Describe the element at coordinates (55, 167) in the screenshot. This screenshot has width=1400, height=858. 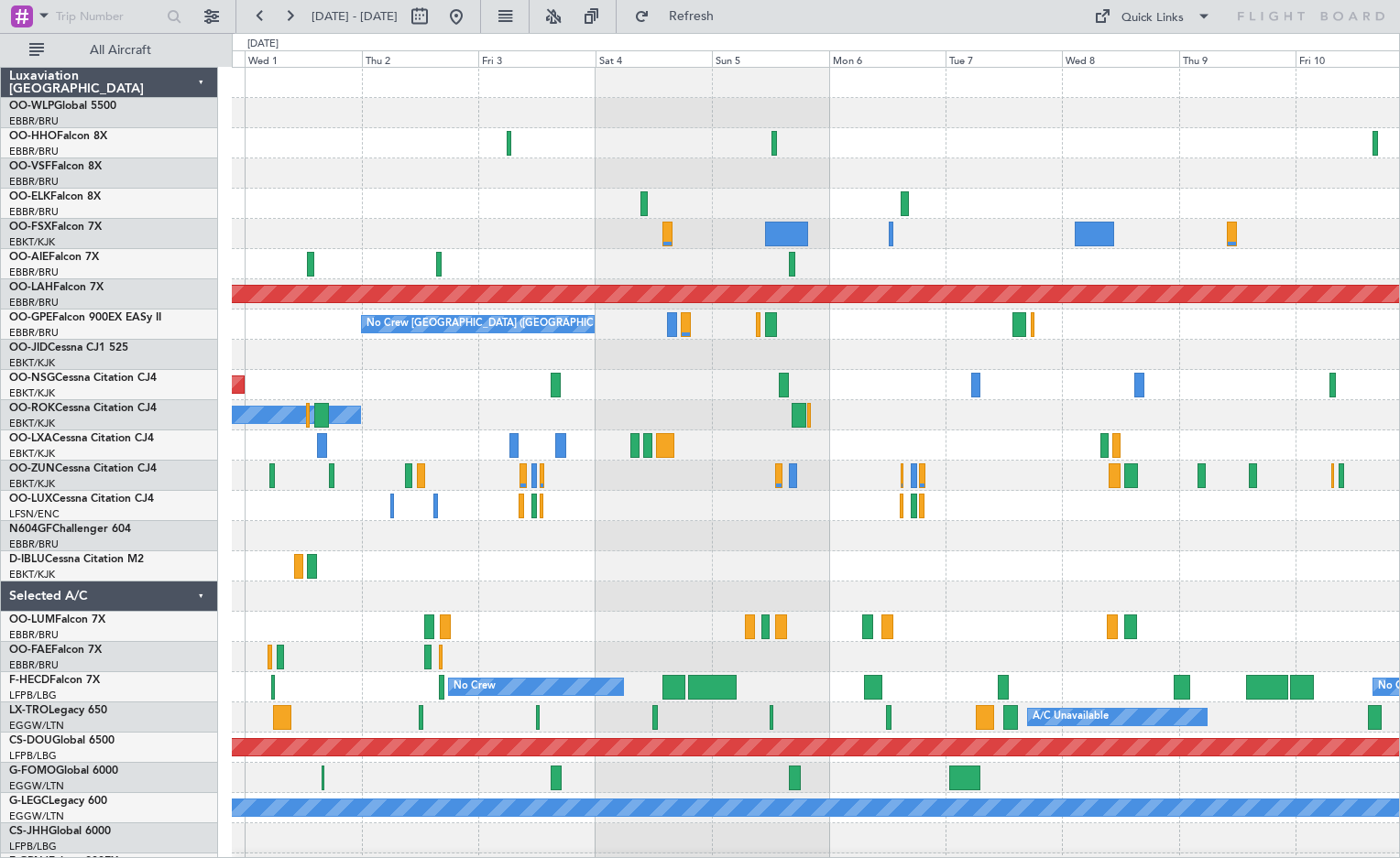
I see `a: OO-VSFFalcon 8X` at that location.